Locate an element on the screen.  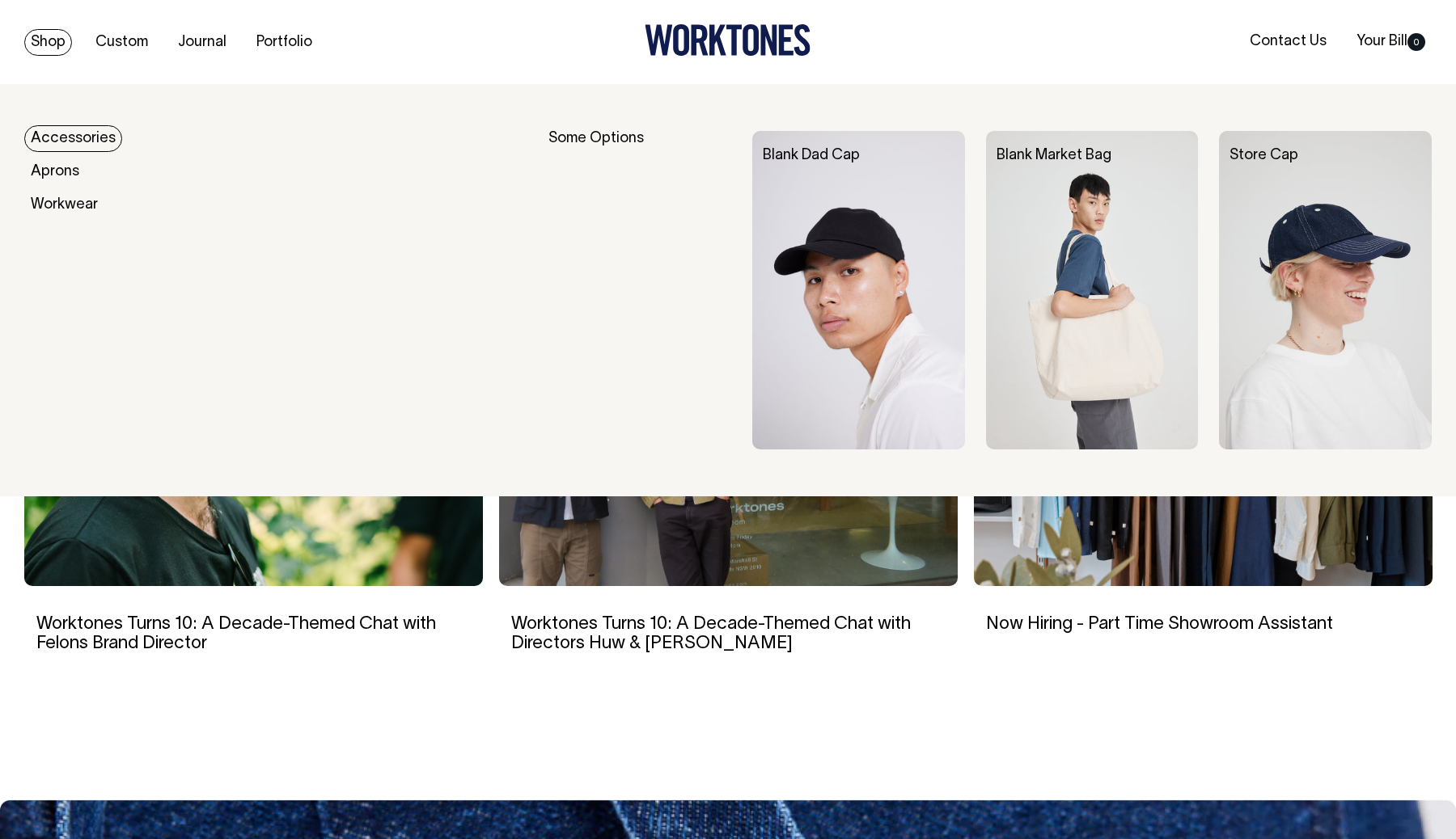
div: Some Options is located at coordinates (640, 290).